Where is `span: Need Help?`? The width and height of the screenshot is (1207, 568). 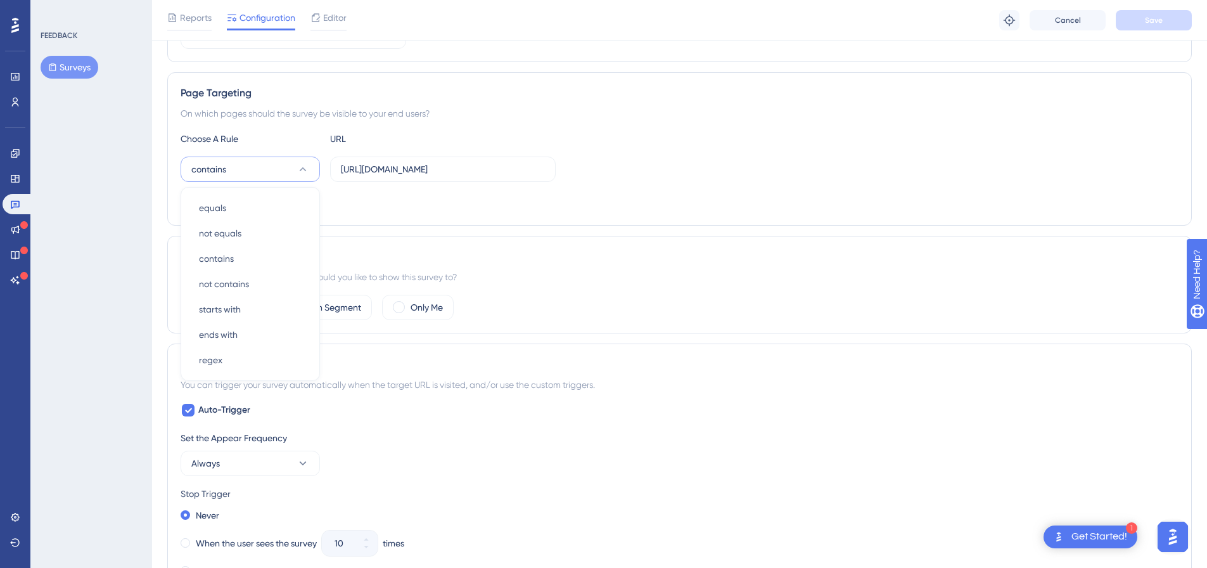
span: Need Help? is located at coordinates (54, 11).